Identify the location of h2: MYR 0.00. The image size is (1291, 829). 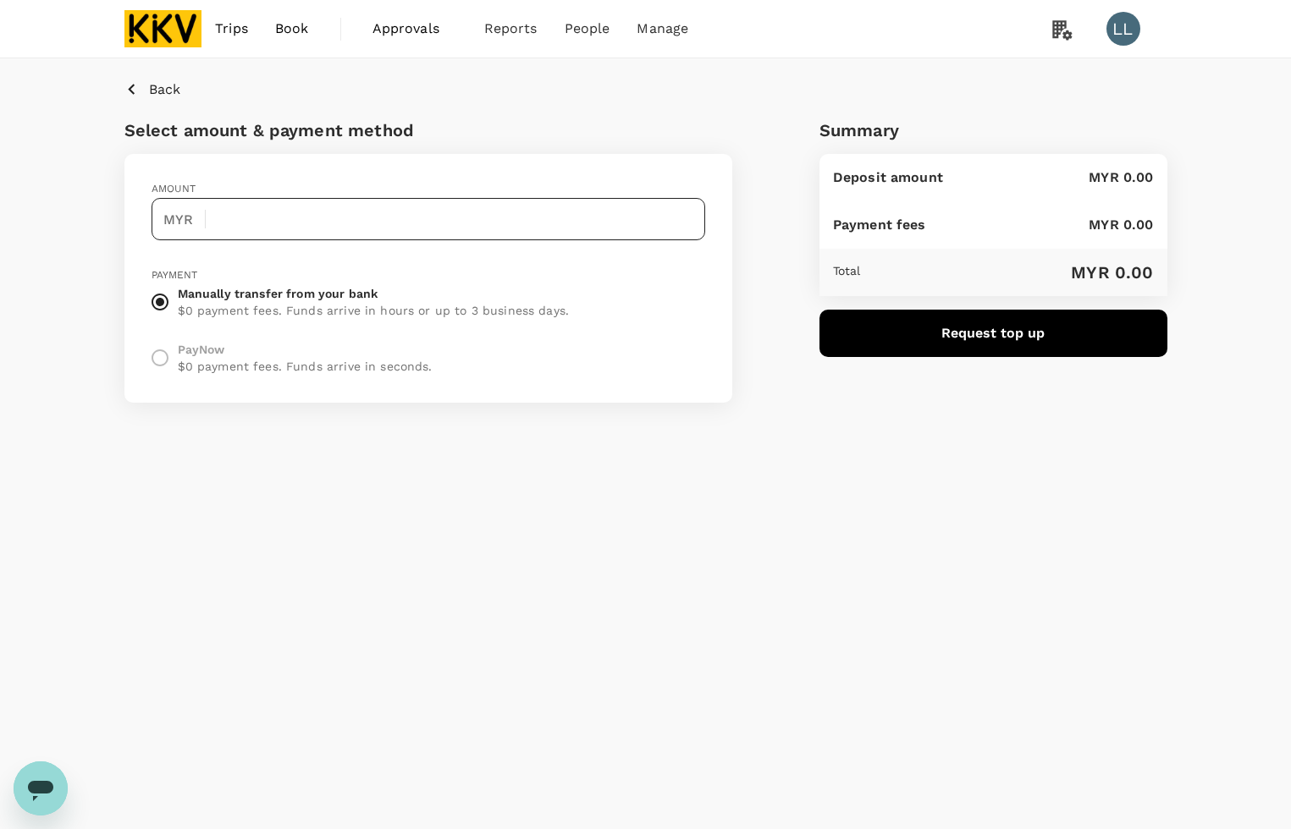
(1111, 273).